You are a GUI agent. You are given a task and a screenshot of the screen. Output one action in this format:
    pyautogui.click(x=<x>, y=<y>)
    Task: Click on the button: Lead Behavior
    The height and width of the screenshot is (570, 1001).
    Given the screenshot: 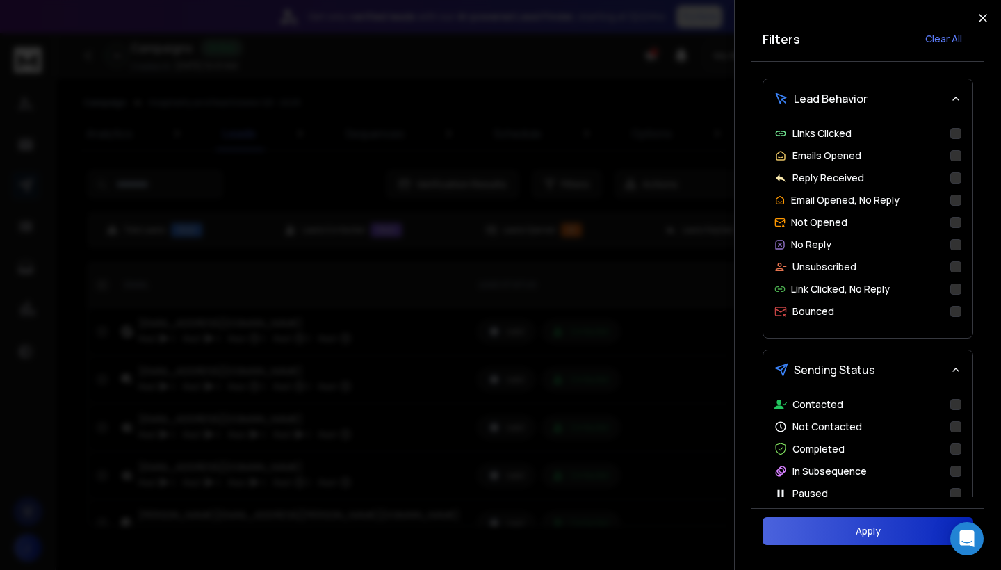 What is the action you would take?
    pyautogui.click(x=868, y=99)
    